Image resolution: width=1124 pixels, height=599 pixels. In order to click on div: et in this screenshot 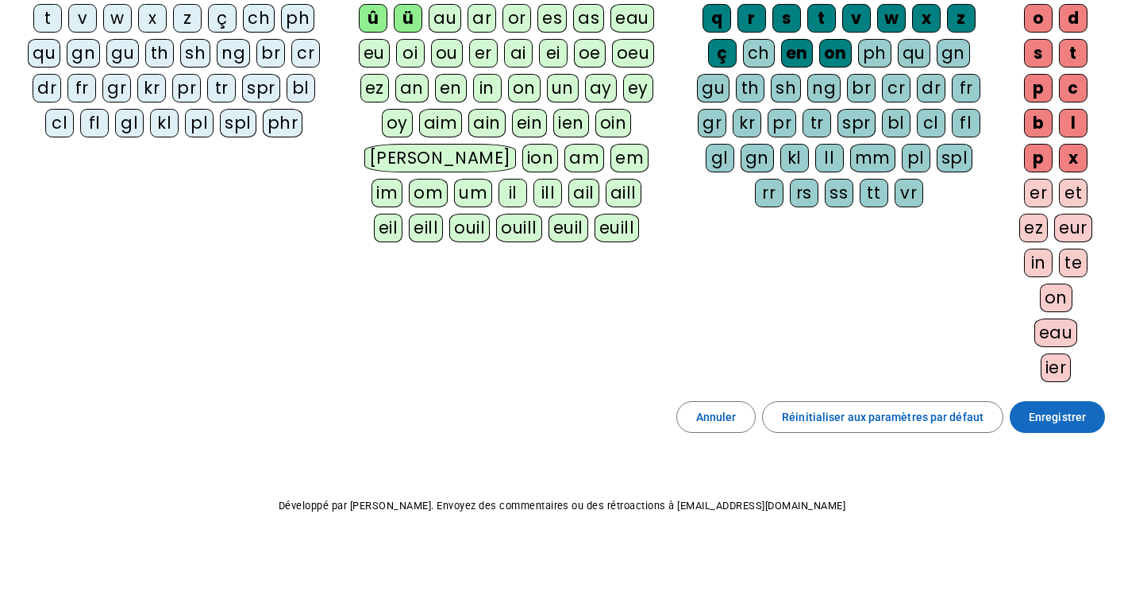, I will do `click(1073, 193)`.